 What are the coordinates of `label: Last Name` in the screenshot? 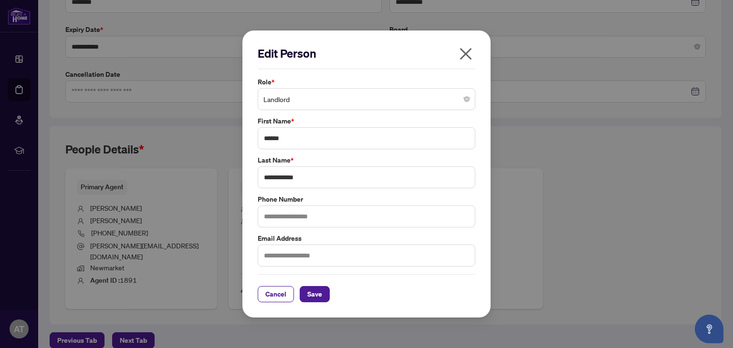 It's located at (367, 160).